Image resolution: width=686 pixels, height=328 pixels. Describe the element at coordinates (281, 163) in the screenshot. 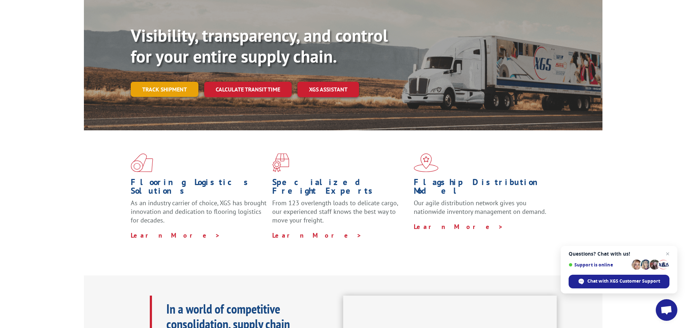

I see `img: xgs-icon-focused-on-flooring-red` at that location.